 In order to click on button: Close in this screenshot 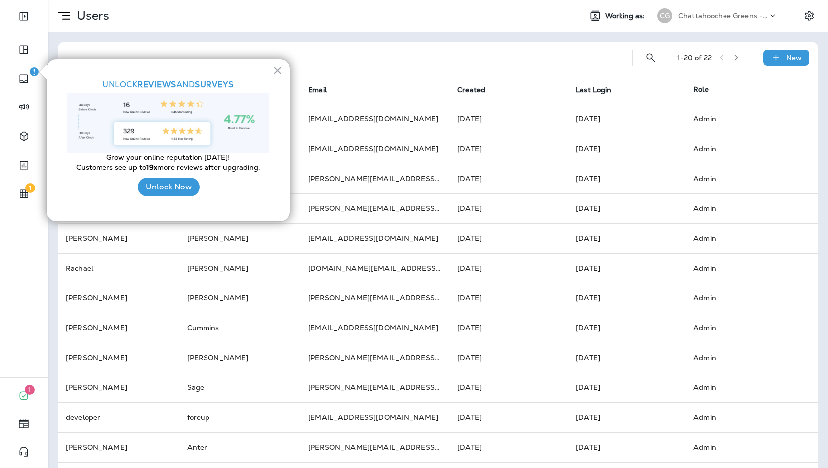, I will do `click(277, 70)`.